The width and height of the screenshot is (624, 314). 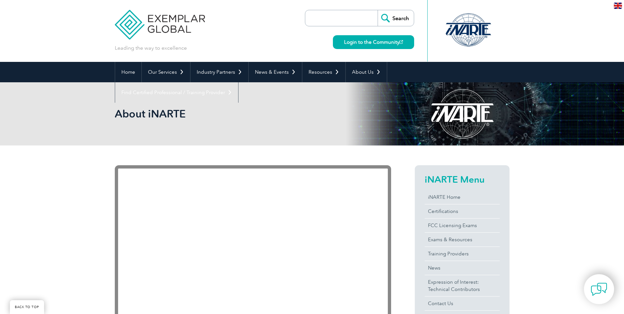 What do you see at coordinates (324, 72) in the screenshot?
I see `a: Resources` at bounding box center [324, 72].